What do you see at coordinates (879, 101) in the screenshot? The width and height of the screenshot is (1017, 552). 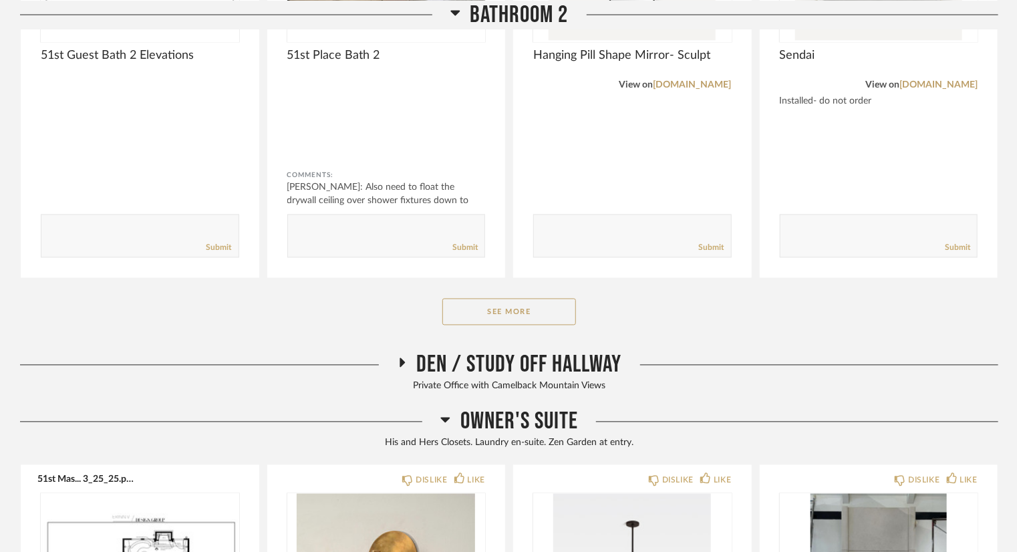 I see `div: Installed- do not order` at bounding box center [879, 101].